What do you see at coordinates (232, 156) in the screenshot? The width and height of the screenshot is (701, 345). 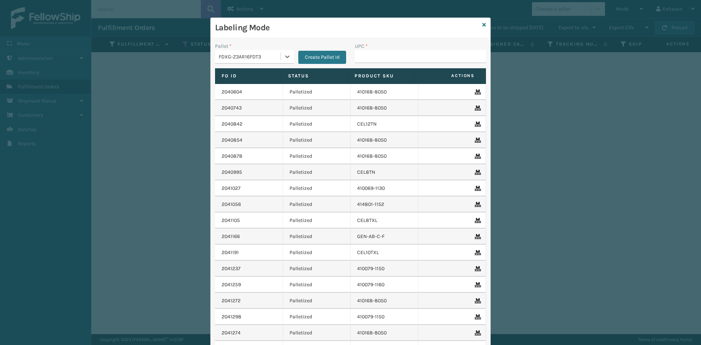 I see `a: 2040878` at bounding box center [232, 156].